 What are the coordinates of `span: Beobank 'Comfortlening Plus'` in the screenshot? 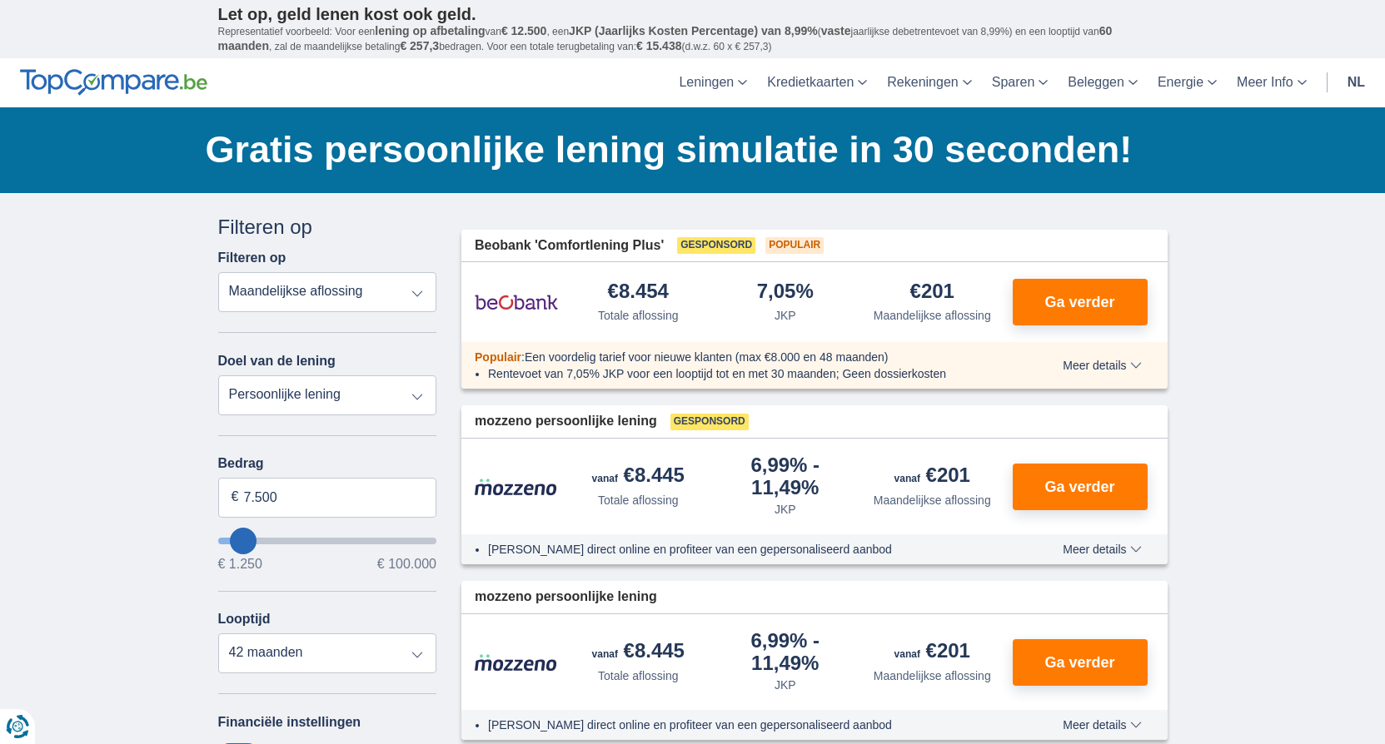 It's located at (569, 246).